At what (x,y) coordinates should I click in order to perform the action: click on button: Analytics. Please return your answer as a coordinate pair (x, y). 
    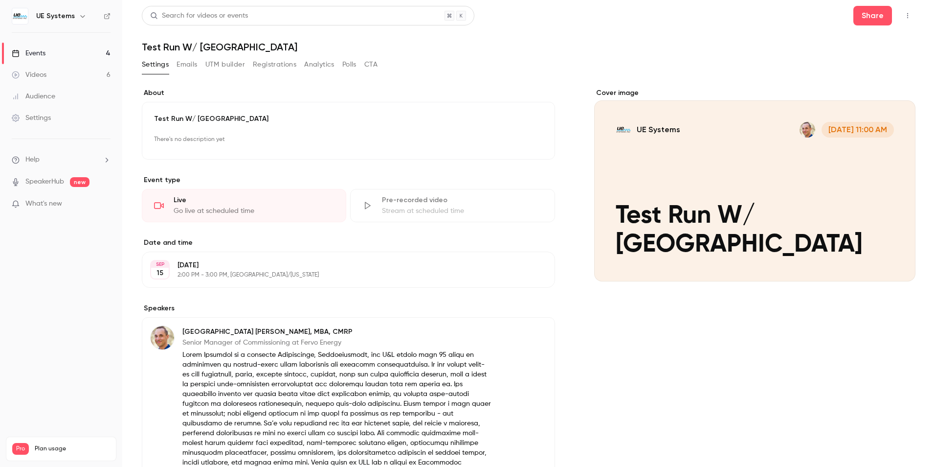
    Looking at the image, I should click on (319, 65).